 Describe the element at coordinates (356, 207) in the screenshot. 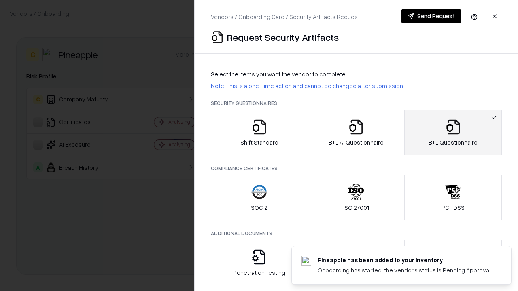

I see `p: ISO 27001` at that location.